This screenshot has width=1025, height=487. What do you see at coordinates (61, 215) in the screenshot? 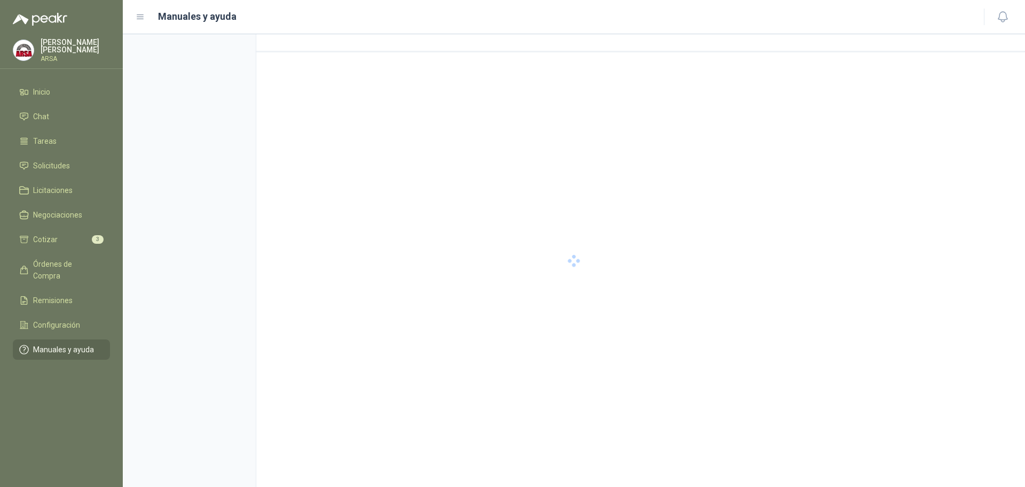
I see `a: Negociaciones` at bounding box center [61, 215].